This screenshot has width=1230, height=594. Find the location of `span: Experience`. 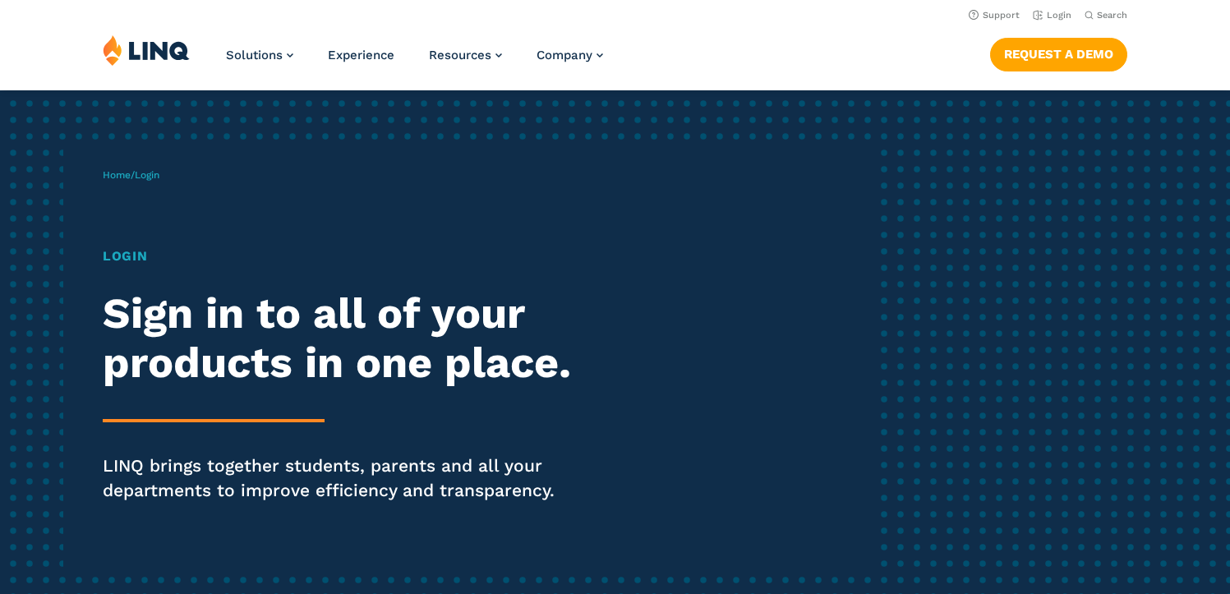

span: Experience is located at coordinates (361, 55).